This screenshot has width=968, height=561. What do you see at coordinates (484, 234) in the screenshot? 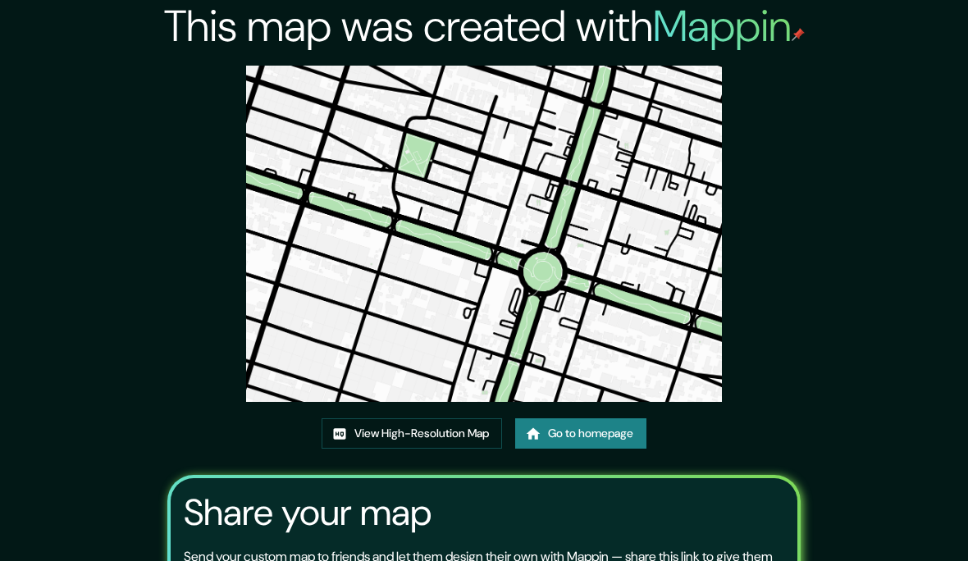
I see `img: created-map` at bounding box center [484, 234].